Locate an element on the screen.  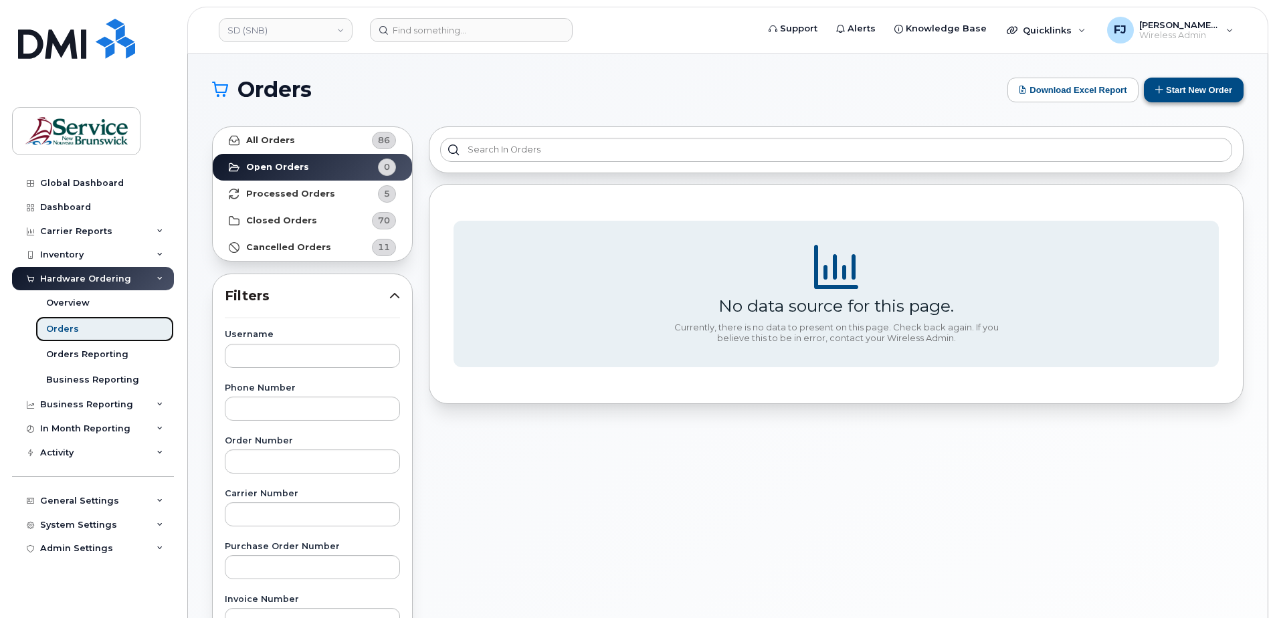
a: Processed Orders5 is located at coordinates (312, 194).